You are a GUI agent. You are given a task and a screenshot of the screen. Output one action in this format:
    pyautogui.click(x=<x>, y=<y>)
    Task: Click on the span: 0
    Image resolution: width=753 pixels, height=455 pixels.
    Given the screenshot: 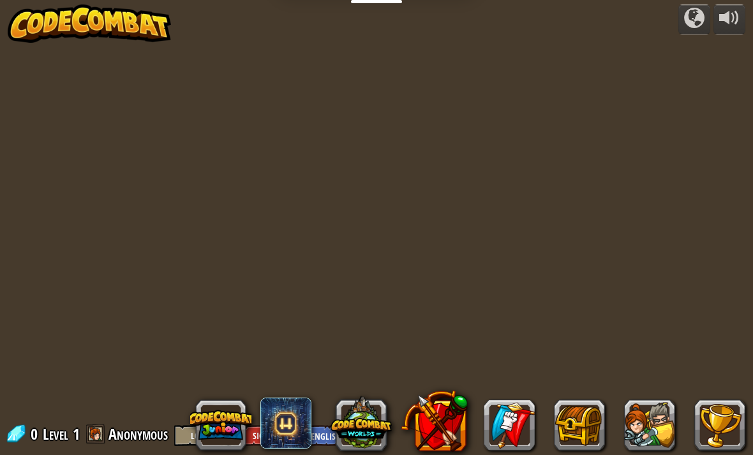 What is the action you would take?
    pyautogui.click(x=36, y=434)
    